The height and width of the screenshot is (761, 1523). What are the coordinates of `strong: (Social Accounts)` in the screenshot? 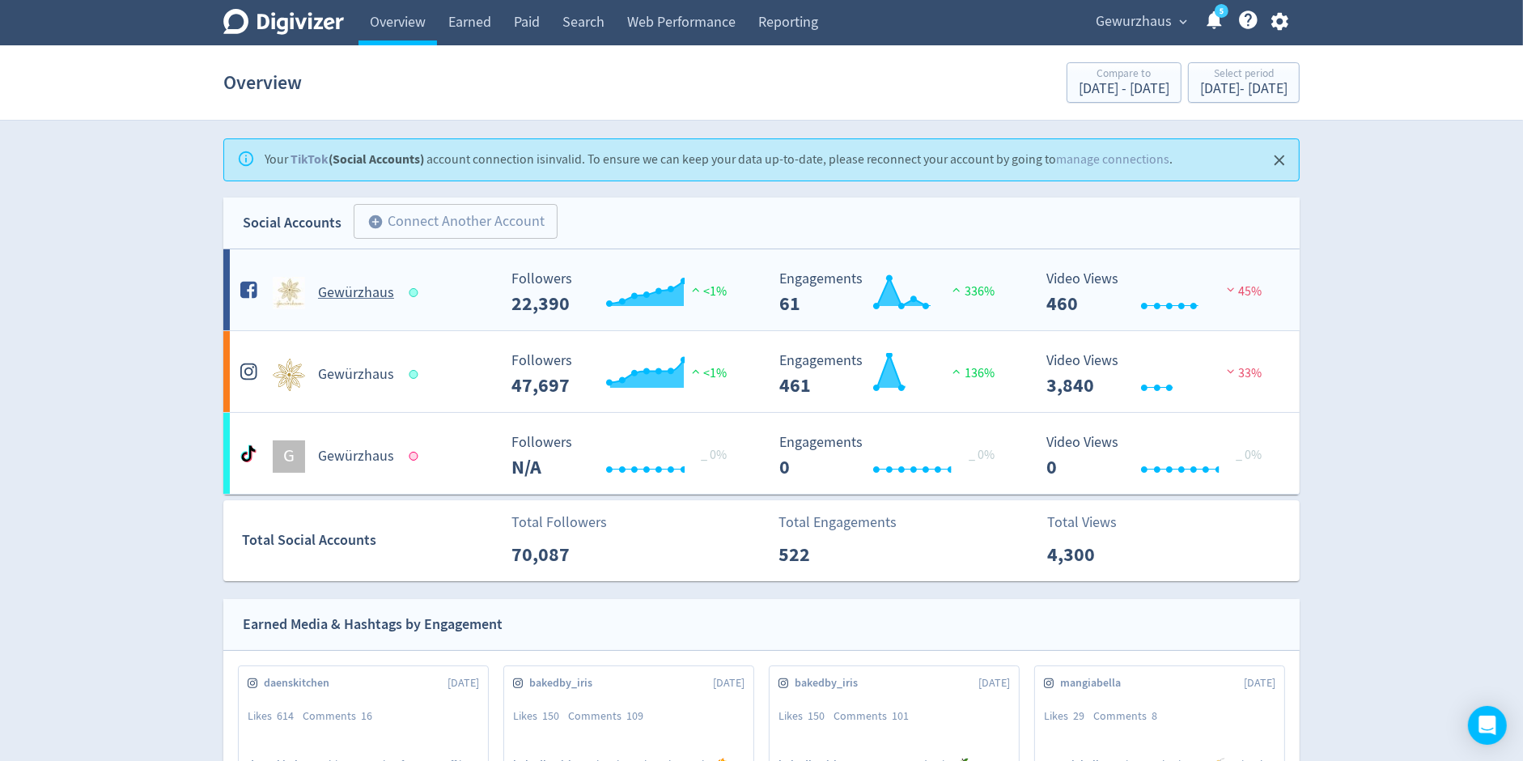 It's located at (357, 159).